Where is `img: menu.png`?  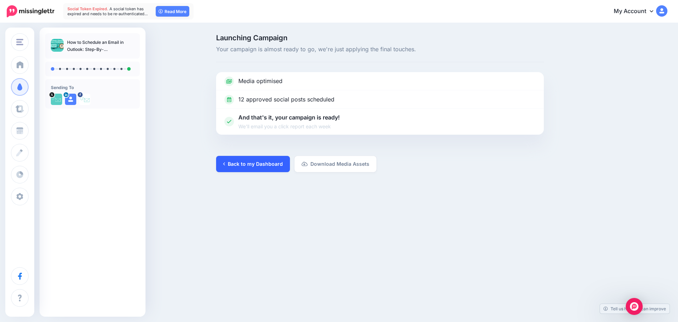
img: menu.png is located at coordinates (20, 42).